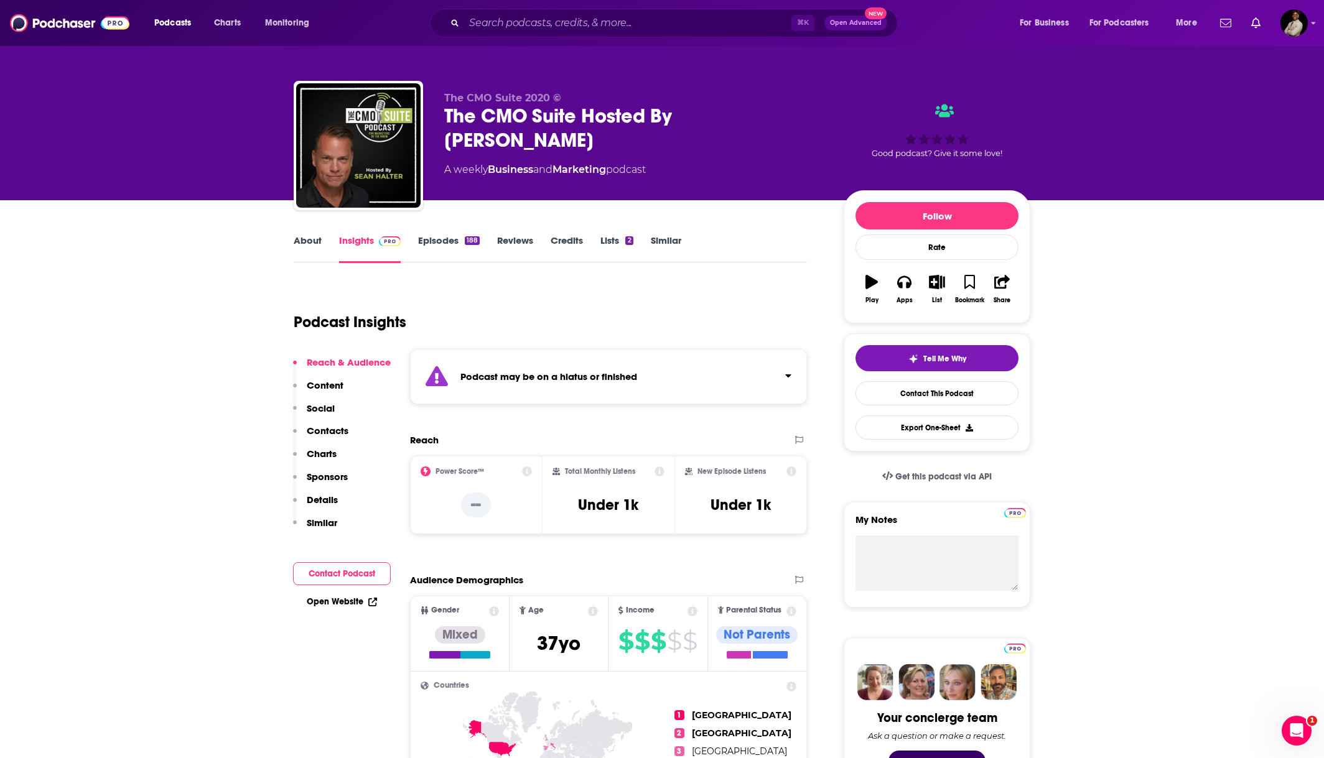 This screenshot has width=1324, height=758. Describe the element at coordinates (342, 368) in the screenshot. I see `button: Reach & Audience` at that location.